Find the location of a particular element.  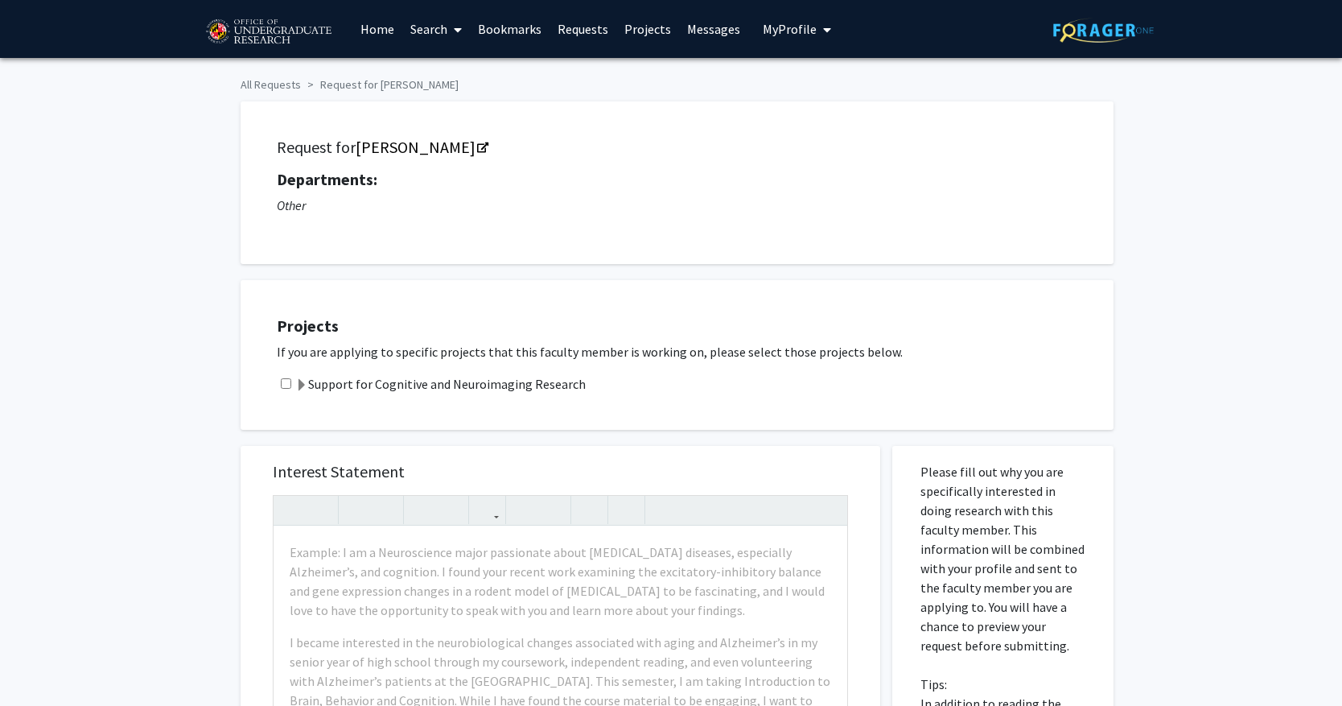

label: Support for Cognitive and Neuroimaging Research is located at coordinates (440, 384).